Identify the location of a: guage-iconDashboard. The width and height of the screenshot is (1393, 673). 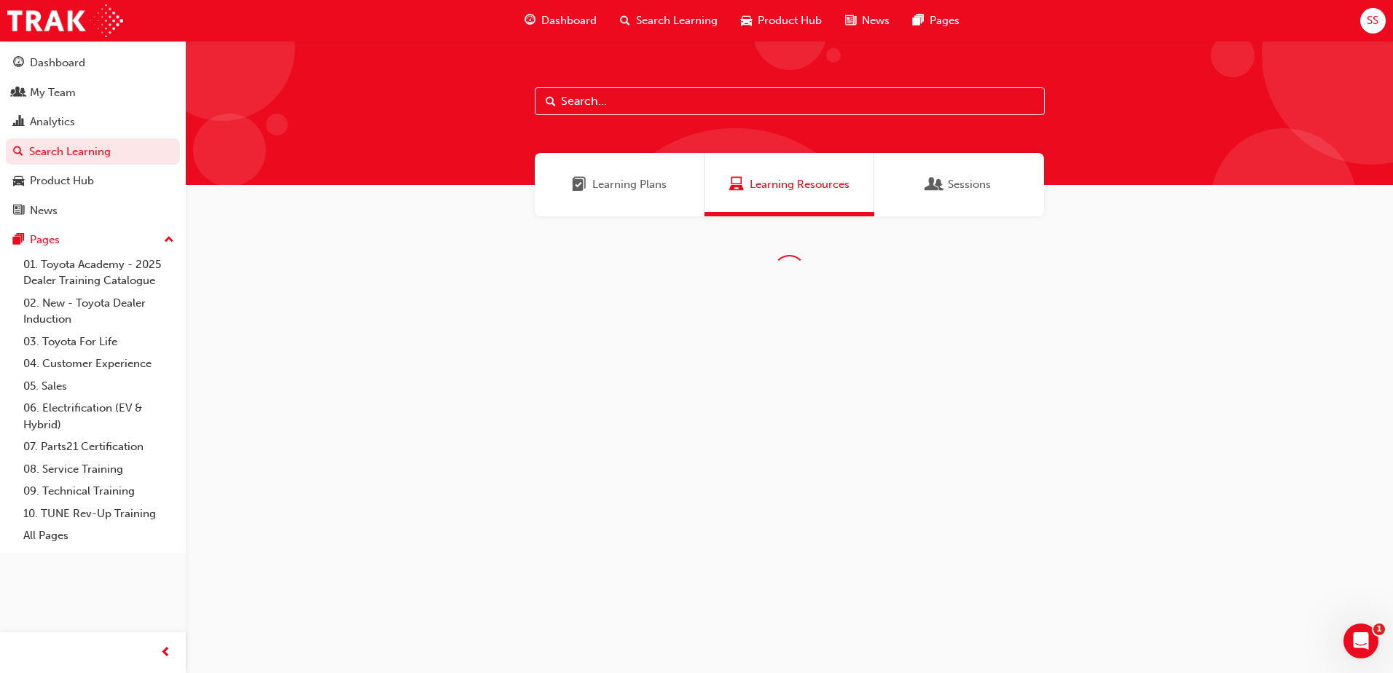
(560, 20).